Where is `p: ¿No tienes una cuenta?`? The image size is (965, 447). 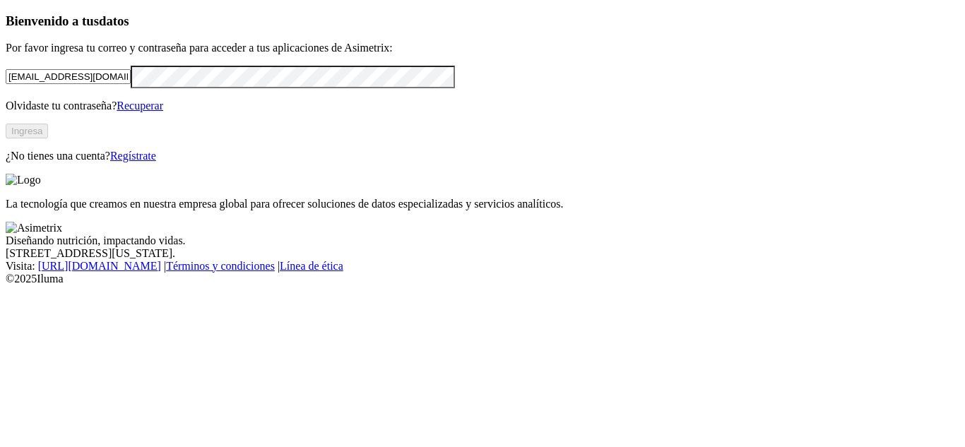 p: ¿No tienes una cuenta? is located at coordinates (482, 156).